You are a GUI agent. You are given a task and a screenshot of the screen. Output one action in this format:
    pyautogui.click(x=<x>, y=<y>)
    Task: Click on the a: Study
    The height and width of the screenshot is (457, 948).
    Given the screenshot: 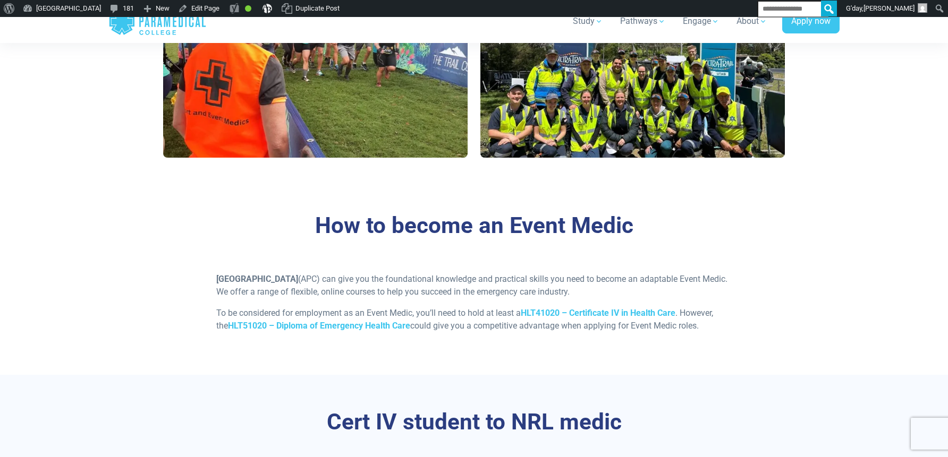 What is the action you would take?
    pyautogui.click(x=588, y=21)
    